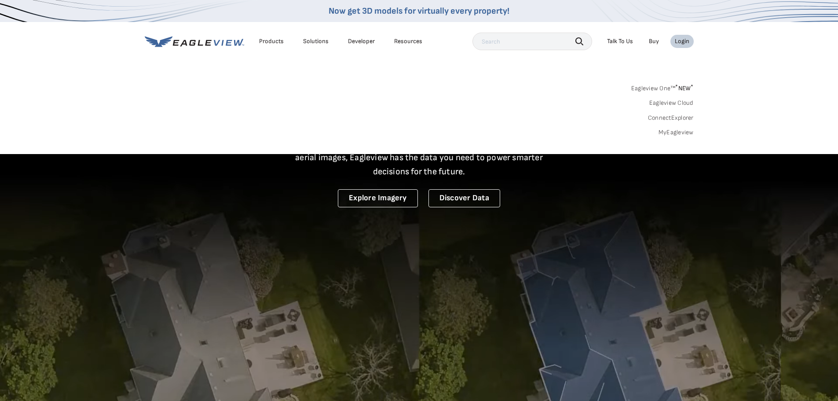  What do you see at coordinates (419, 158) in the screenshot?
I see `p: A new era starts here. Built on more than 3.5 billion high-resolution aerial images, Eagleview ha...` at bounding box center [419, 158].